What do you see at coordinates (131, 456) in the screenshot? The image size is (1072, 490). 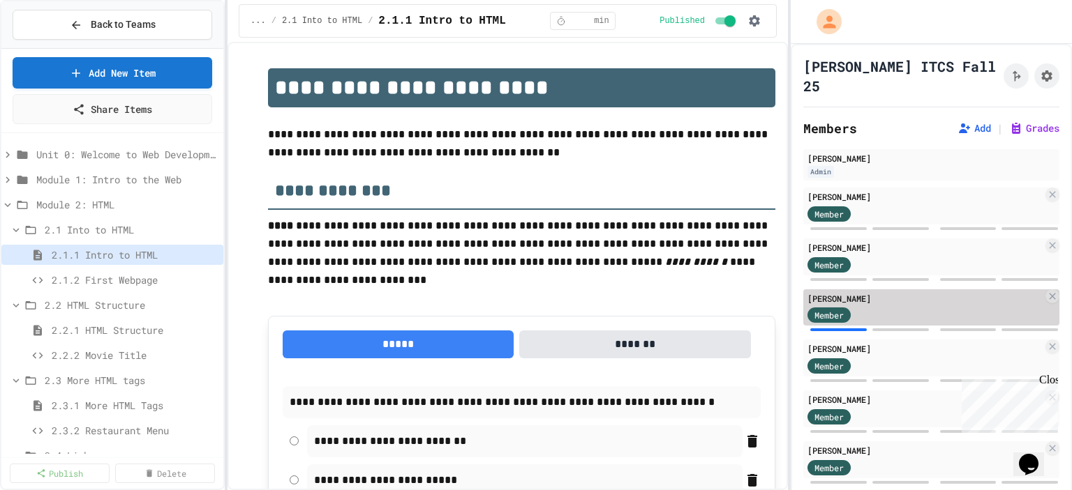 I see `span: 2.4 Links` at bounding box center [131, 456].